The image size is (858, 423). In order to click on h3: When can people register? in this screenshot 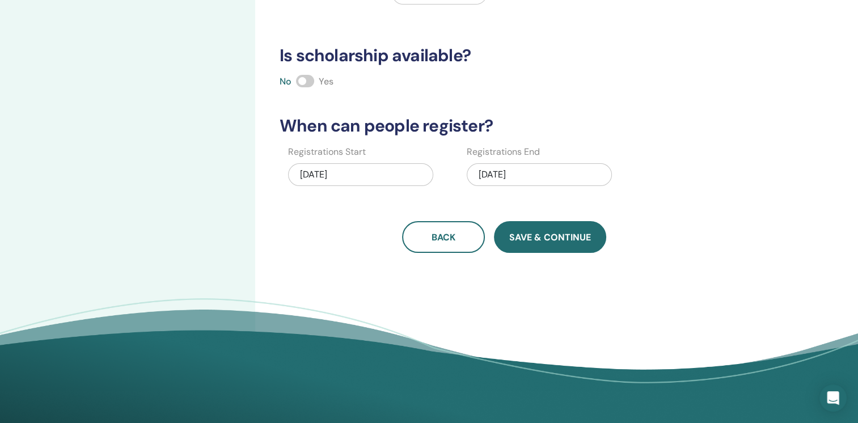, I will do `click(504, 126)`.